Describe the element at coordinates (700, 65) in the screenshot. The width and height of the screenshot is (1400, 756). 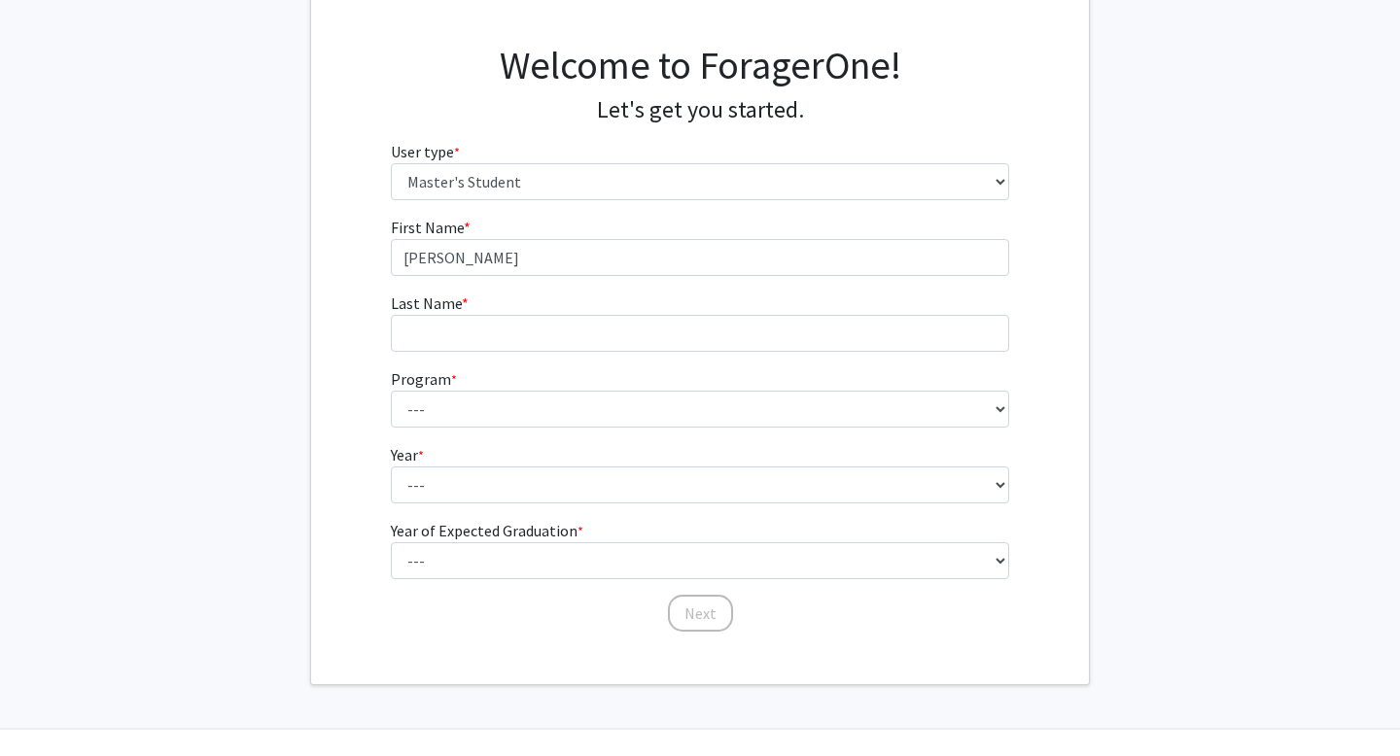
I see `h1: Welcome to ForagerOne!` at that location.